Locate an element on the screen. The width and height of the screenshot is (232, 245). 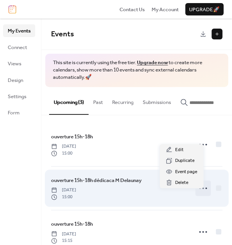
span: Design is located at coordinates (15, 80).